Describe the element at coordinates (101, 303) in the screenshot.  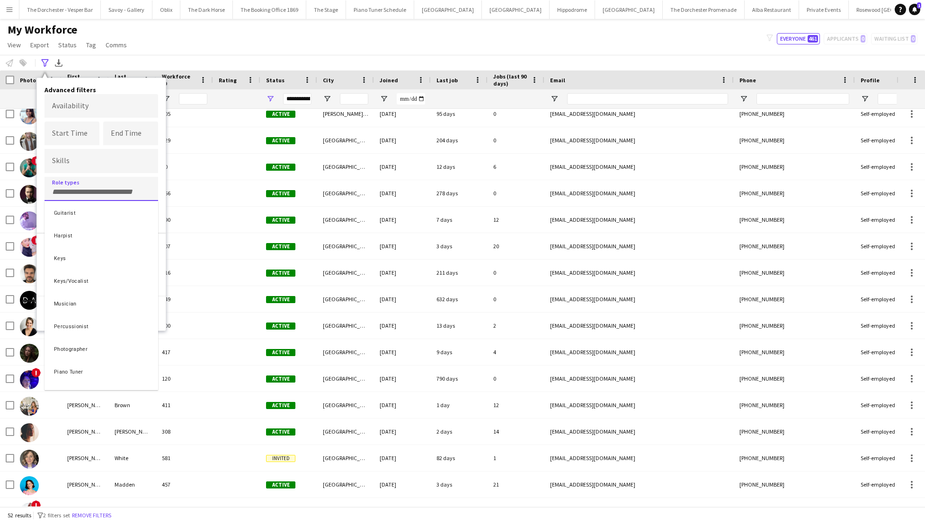
I see `div: Musician` at that location.